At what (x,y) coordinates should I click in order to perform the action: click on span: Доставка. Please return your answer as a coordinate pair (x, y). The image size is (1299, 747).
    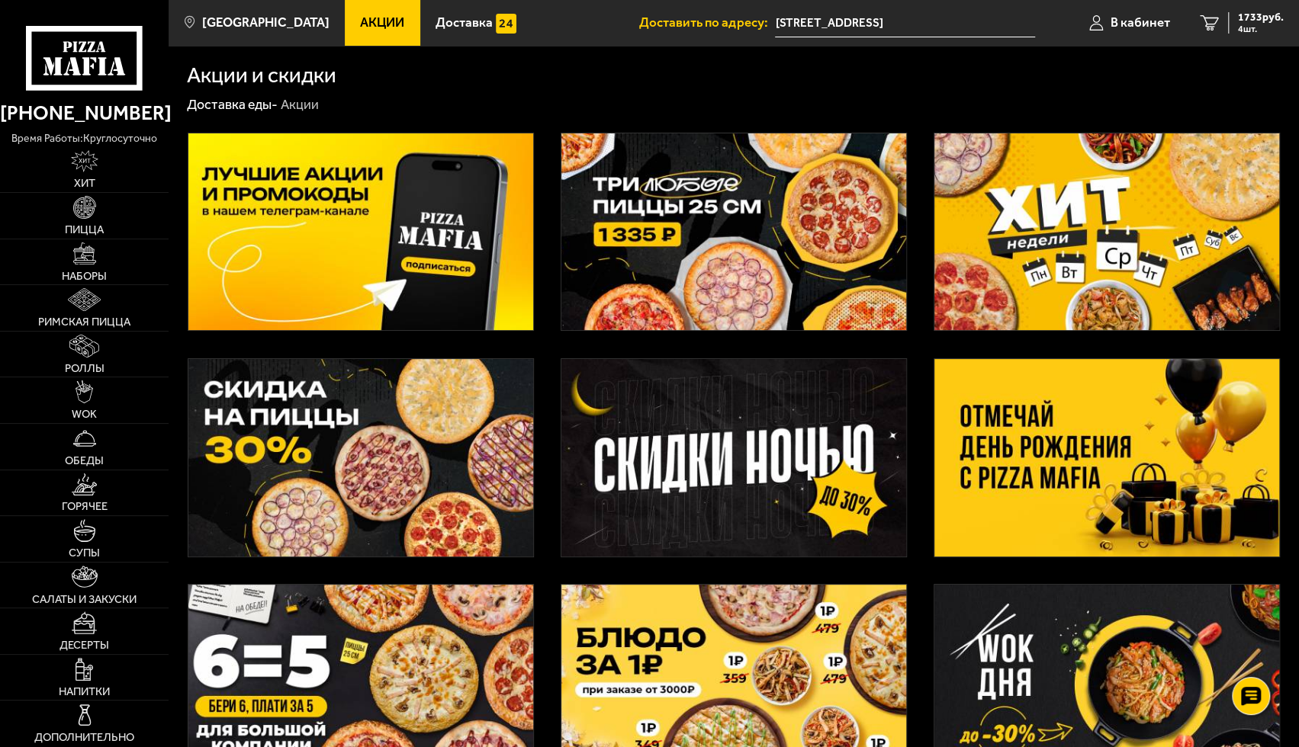
    Looking at the image, I should click on (464, 22).